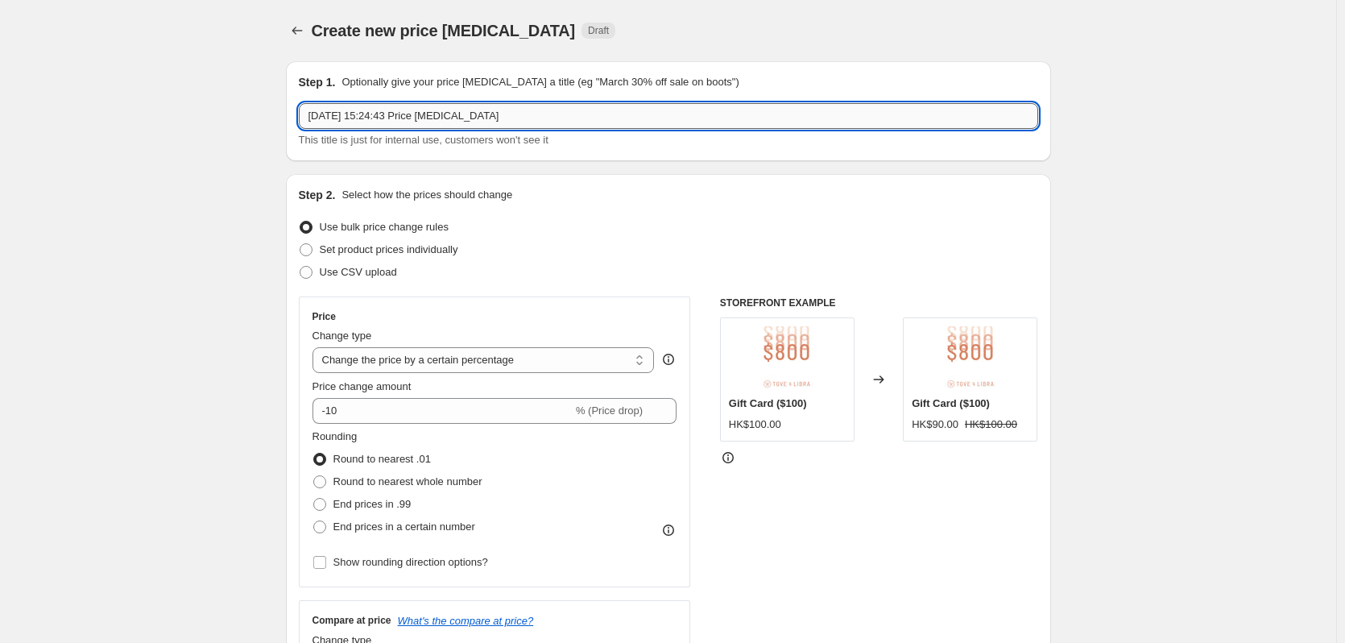  Describe the element at coordinates (408, 481) in the screenshot. I see `span: Round to nearest whole number` at that location.